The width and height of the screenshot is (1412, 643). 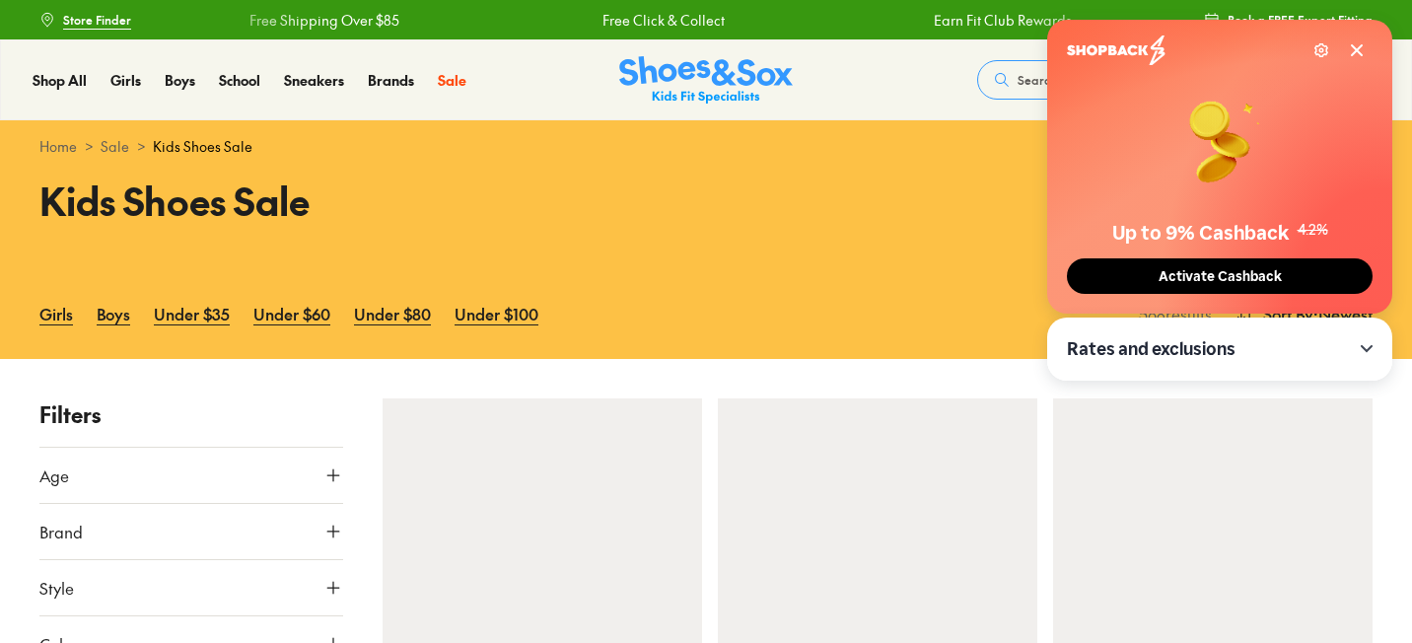 What do you see at coordinates (179, 80) in the screenshot?
I see `span: Boys` at bounding box center [179, 80].